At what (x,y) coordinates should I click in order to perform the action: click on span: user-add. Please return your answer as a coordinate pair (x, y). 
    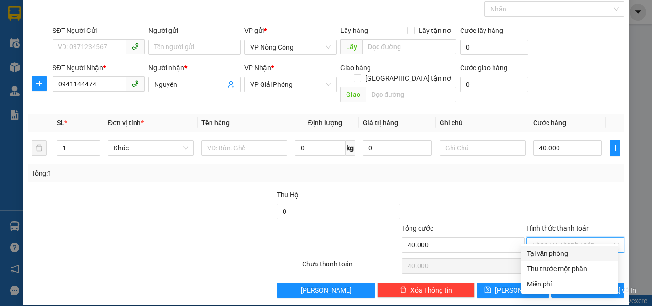
    Looking at the image, I should click on (231, 84).